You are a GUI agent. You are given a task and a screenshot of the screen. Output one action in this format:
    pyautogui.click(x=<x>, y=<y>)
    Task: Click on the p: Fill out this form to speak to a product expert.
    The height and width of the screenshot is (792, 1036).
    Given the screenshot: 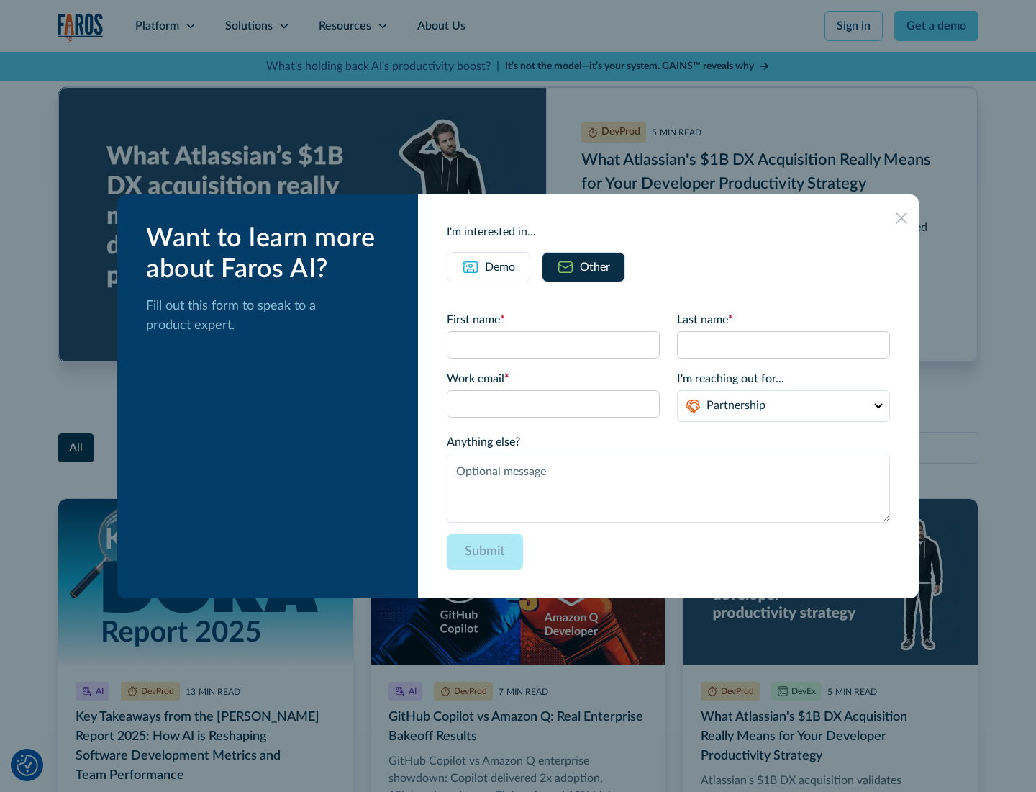 What is the action you would take?
    pyautogui.click(x=271, y=316)
    